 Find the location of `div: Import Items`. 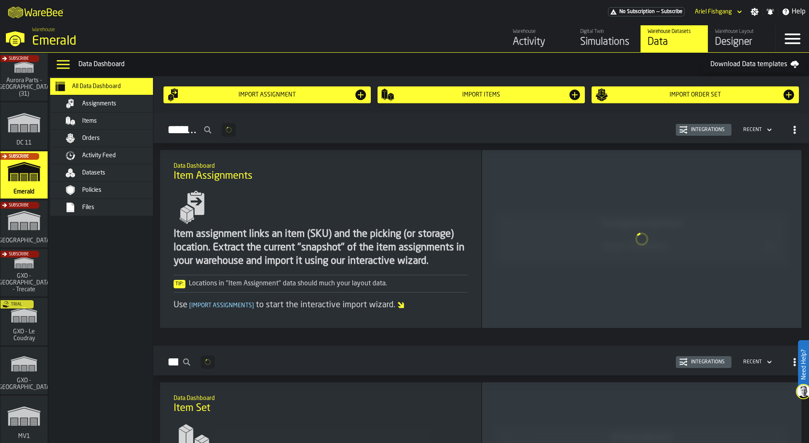

div: Import Items is located at coordinates (481, 95).